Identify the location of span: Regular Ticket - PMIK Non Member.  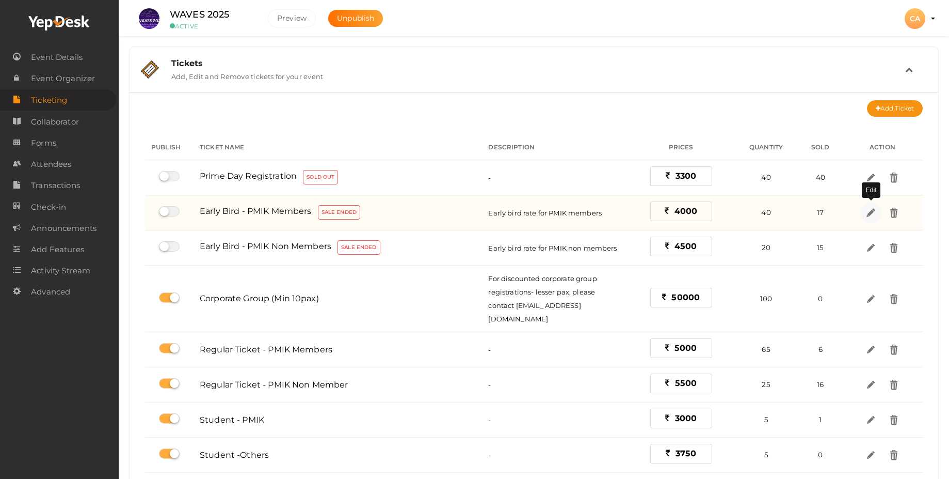
(274, 384).